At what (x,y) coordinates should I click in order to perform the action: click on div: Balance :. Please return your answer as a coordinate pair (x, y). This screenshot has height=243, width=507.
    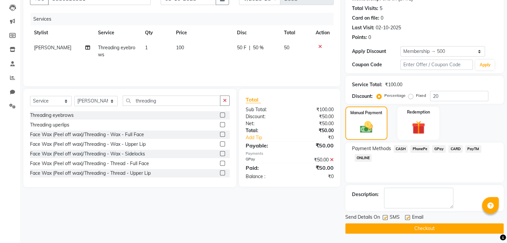
    Looking at the image, I should click on (265, 177).